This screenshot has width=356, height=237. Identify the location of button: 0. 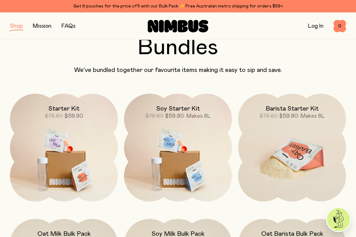
(340, 26).